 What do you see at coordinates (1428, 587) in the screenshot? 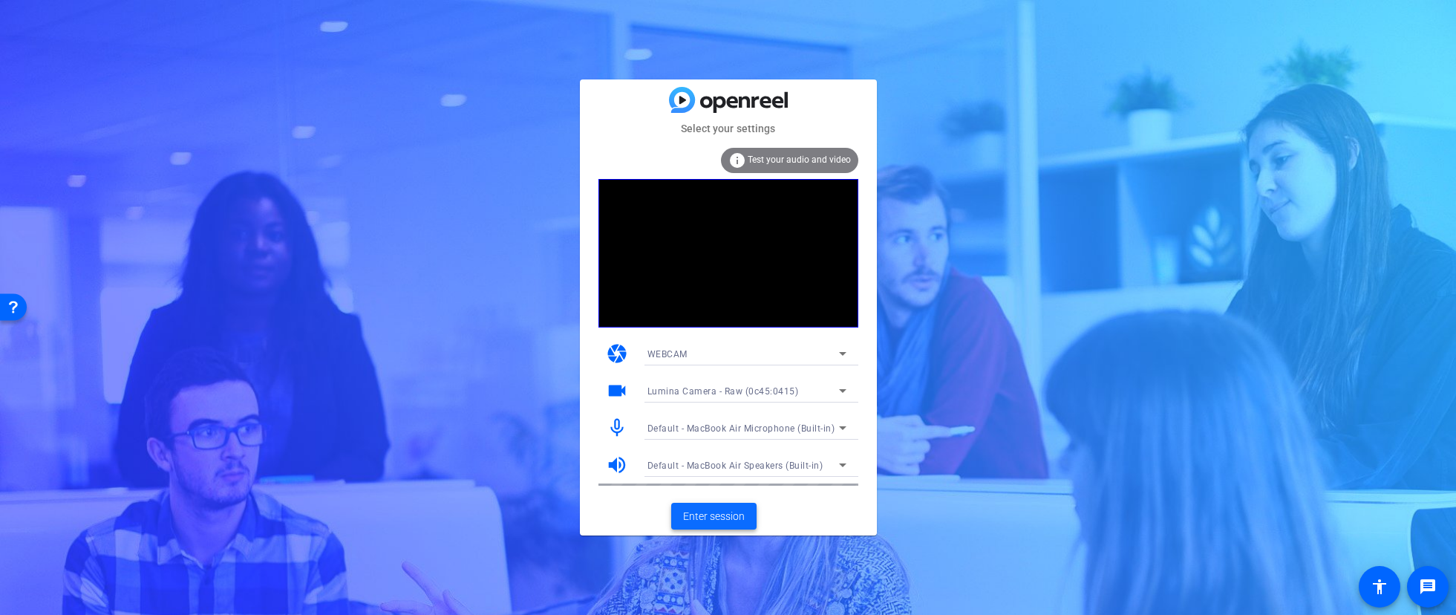
I see `mat-icon: message` at bounding box center [1428, 587].